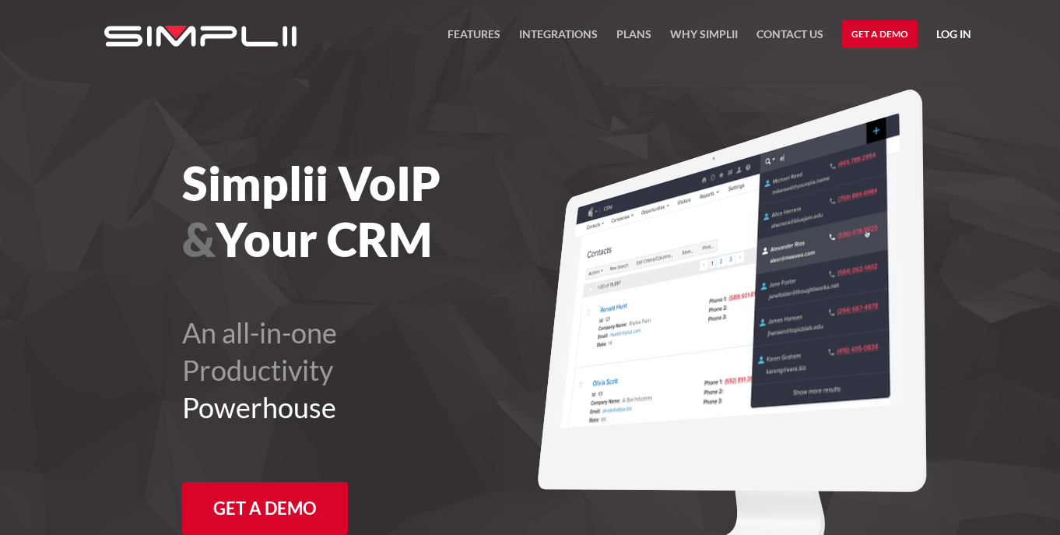  What do you see at coordinates (200, 36) in the screenshot?
I see `img: Simplii` at bounding box center [200, 36].